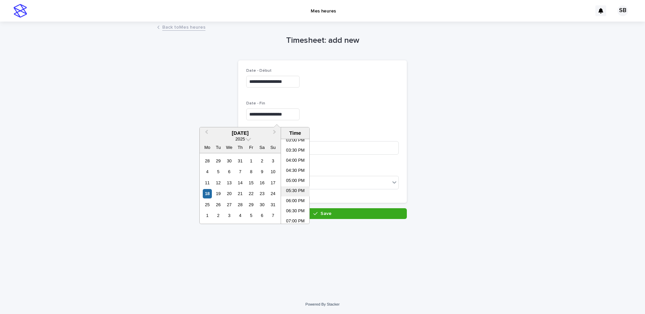 Image resolution: width=645 pixels, height=314 pixels. Describe the element at coordinates (275, 134) in the screenshot. I see `button: Next Month` at that location.